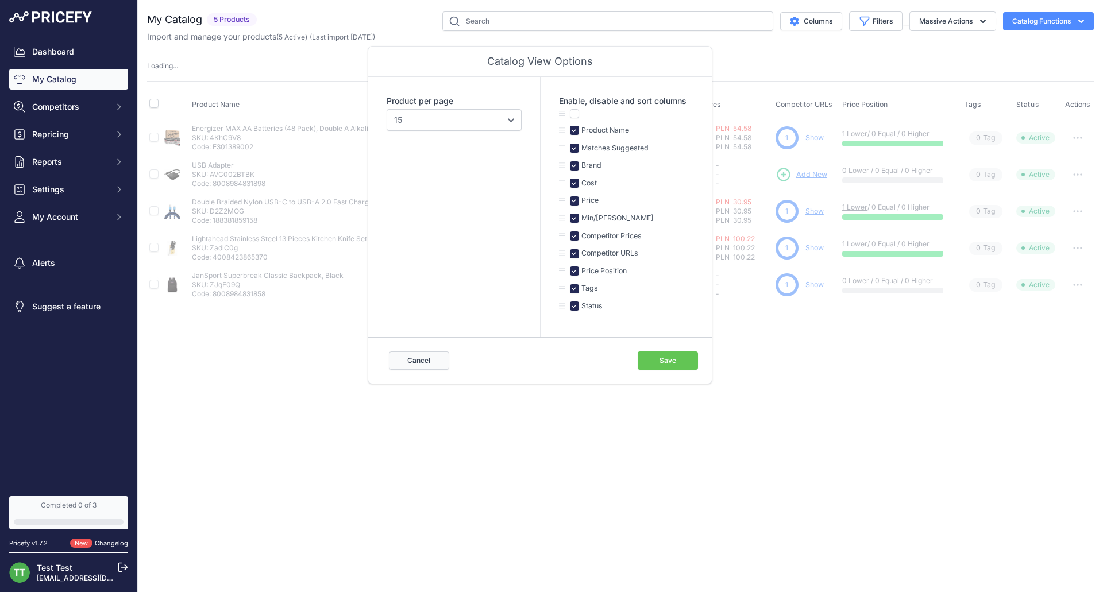 Image resolution: width=1103 pixels, height=592 pixels. Describe the element at coordinates (70, 162) in the screenshot. I see `span: Reports` at that location.